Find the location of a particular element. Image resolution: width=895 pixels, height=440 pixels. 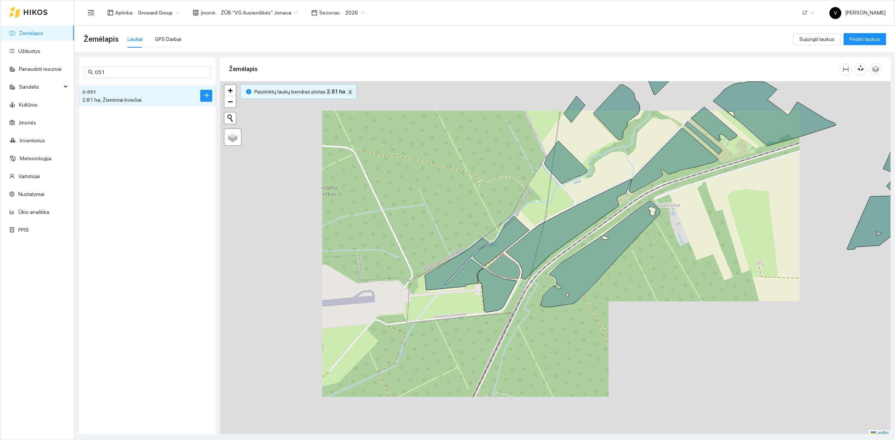

a: Inventorius is located at coordinates (32, 141).